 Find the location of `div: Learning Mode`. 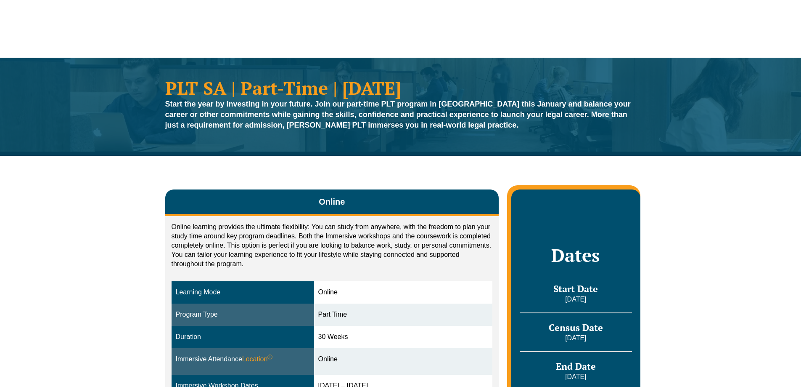

div: Learning Mode is located at coordinates (243, 292).